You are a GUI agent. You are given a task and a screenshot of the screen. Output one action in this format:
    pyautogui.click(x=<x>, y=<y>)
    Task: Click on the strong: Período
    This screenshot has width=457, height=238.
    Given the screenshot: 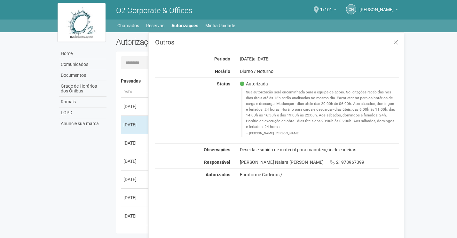 What is the action you would take?
    pyautogui.click(x=222, y=59)
    